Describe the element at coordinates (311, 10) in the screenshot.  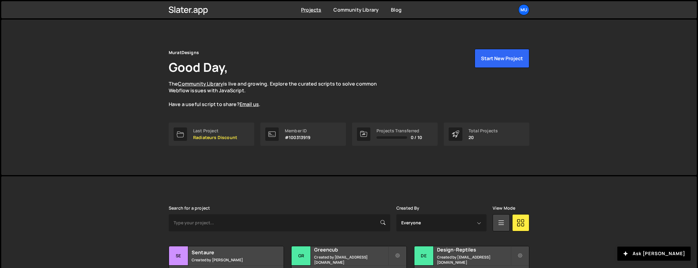
I see `a: Projects` at that location.